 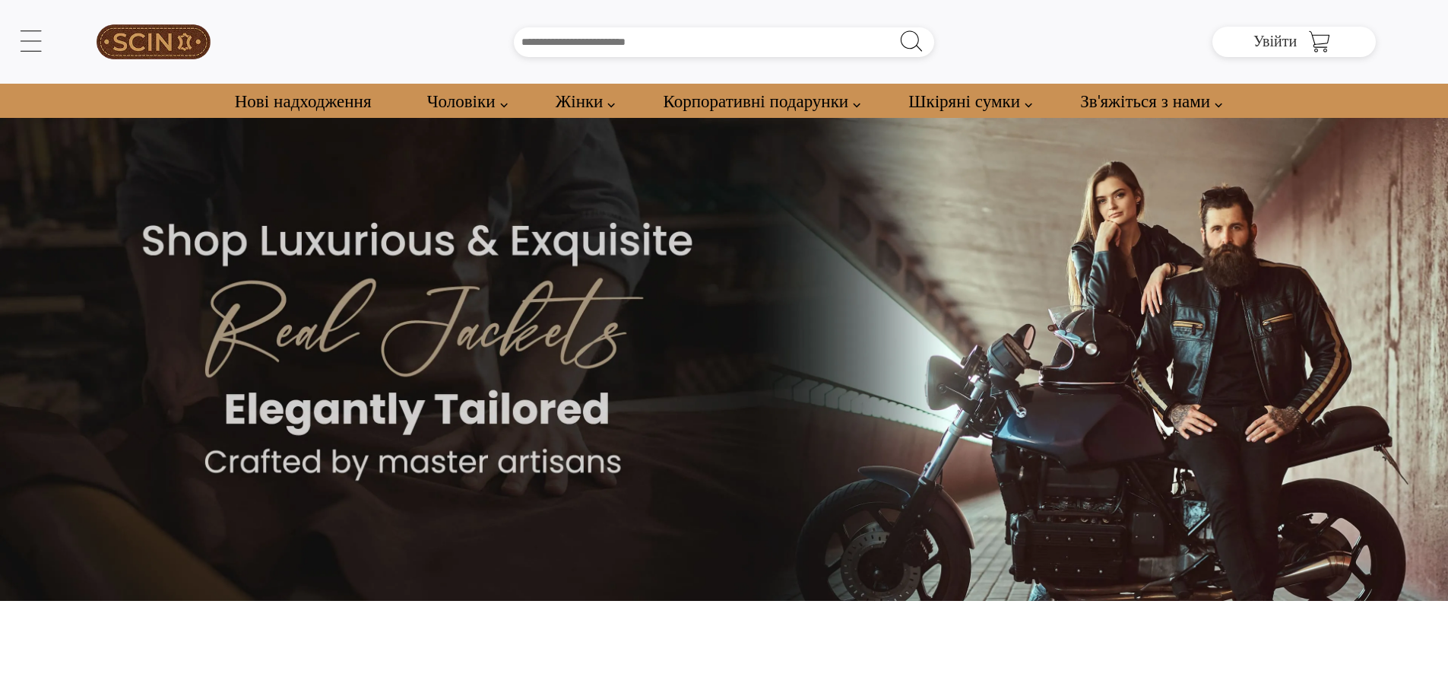 I want to click on a: Купити жіночі шкіряні куртки, so click(x=581, y=100).